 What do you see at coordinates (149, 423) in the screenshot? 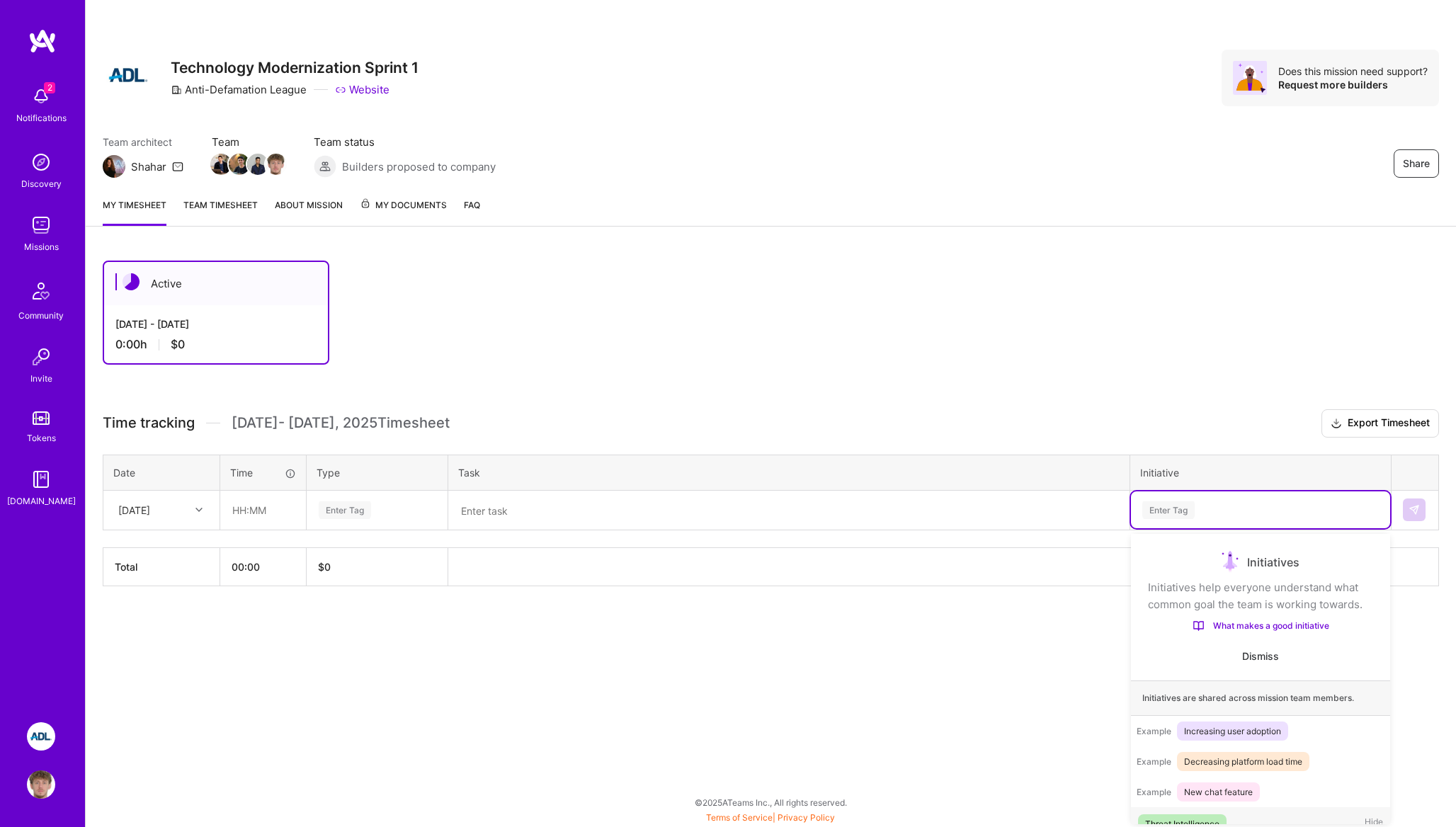
I see `span: Time tracking` at bounding box center [149, 423].